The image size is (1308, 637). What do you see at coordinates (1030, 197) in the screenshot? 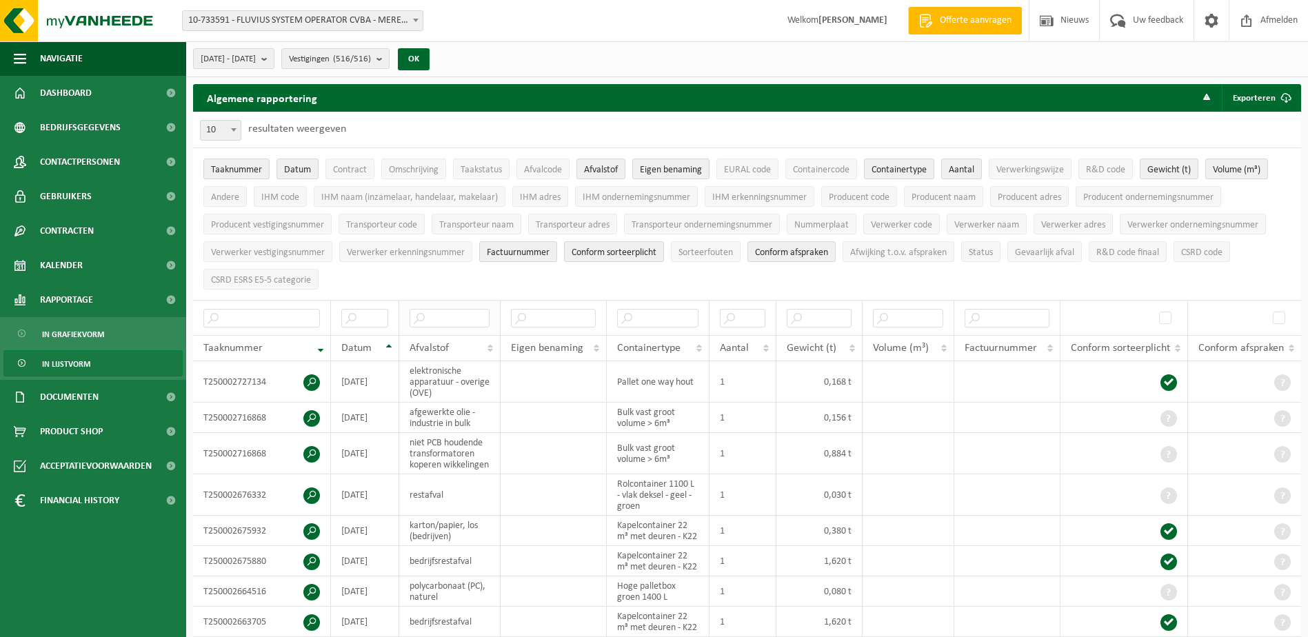
I see `button: Producent adresProducent adres: Activate to sort` at bounding box center [1030, 197].